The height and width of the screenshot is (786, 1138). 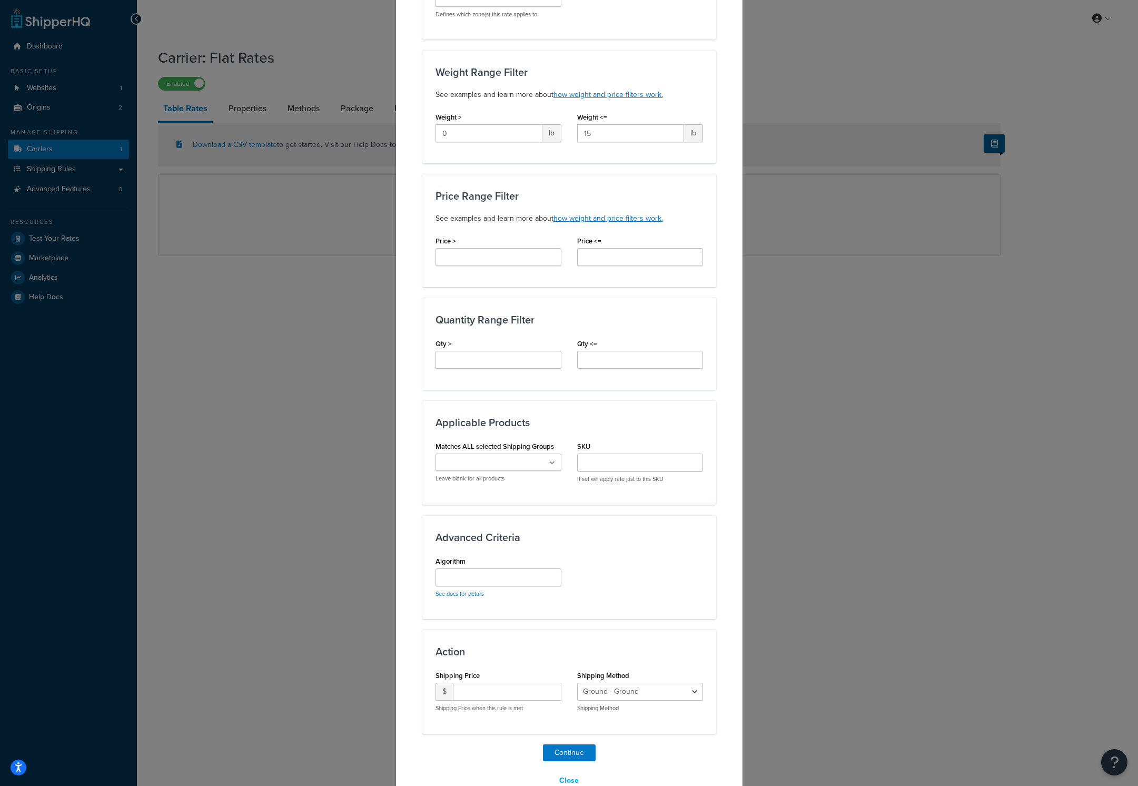 I want to click on p: Shipping Price when this rule is met, so click(x=498, y=708).